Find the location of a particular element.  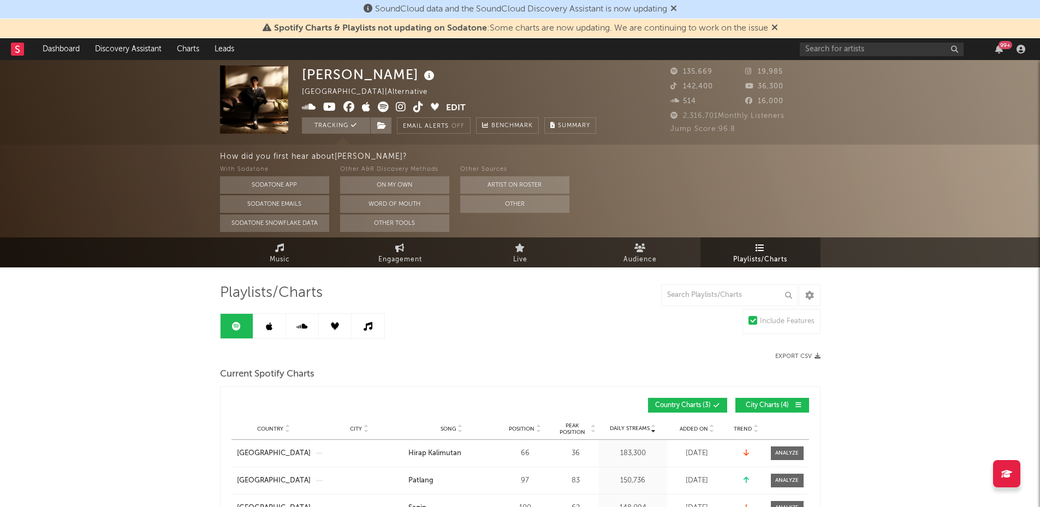

div: 99 + is located at coordinates (1005, 45).